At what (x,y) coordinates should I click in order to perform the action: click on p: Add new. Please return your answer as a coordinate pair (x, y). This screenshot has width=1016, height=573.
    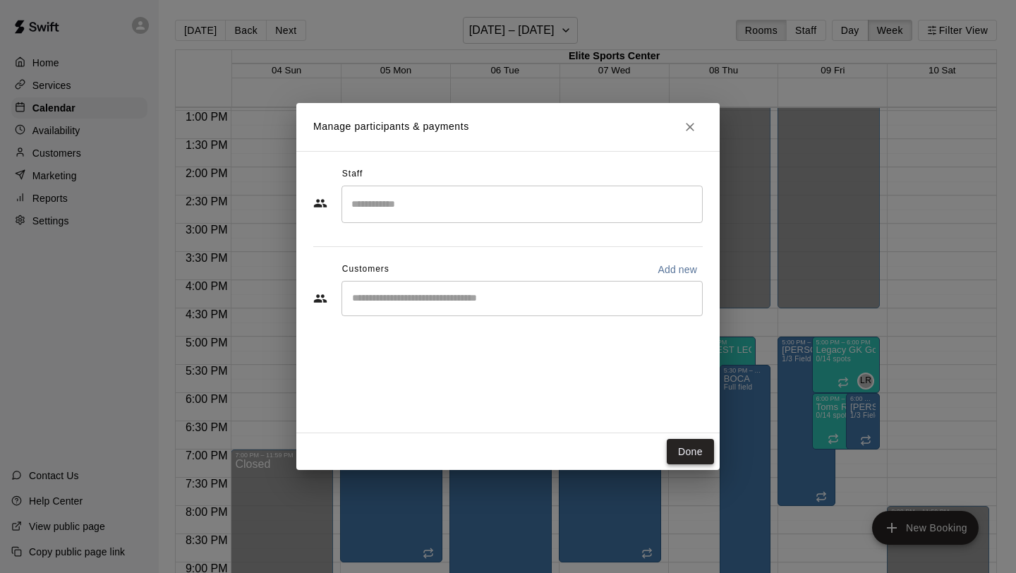
    Looking at the image, I should click on (678, 270).